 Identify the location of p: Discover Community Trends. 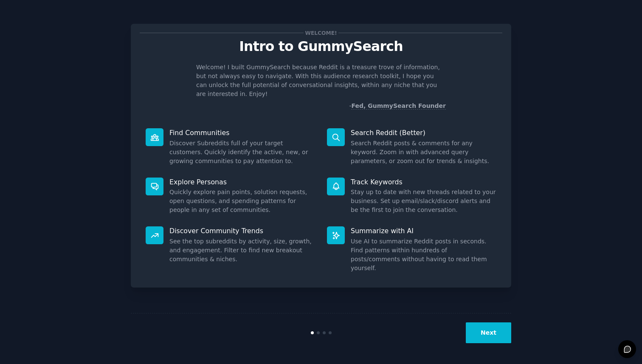
(242, 231).